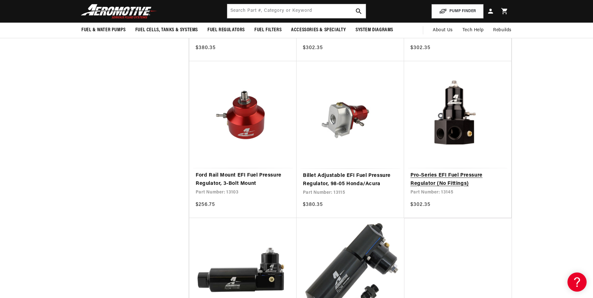 The height and width of the screenshot is (298, 593). I want to click on summary: System Diagrams, so click(374, 30).